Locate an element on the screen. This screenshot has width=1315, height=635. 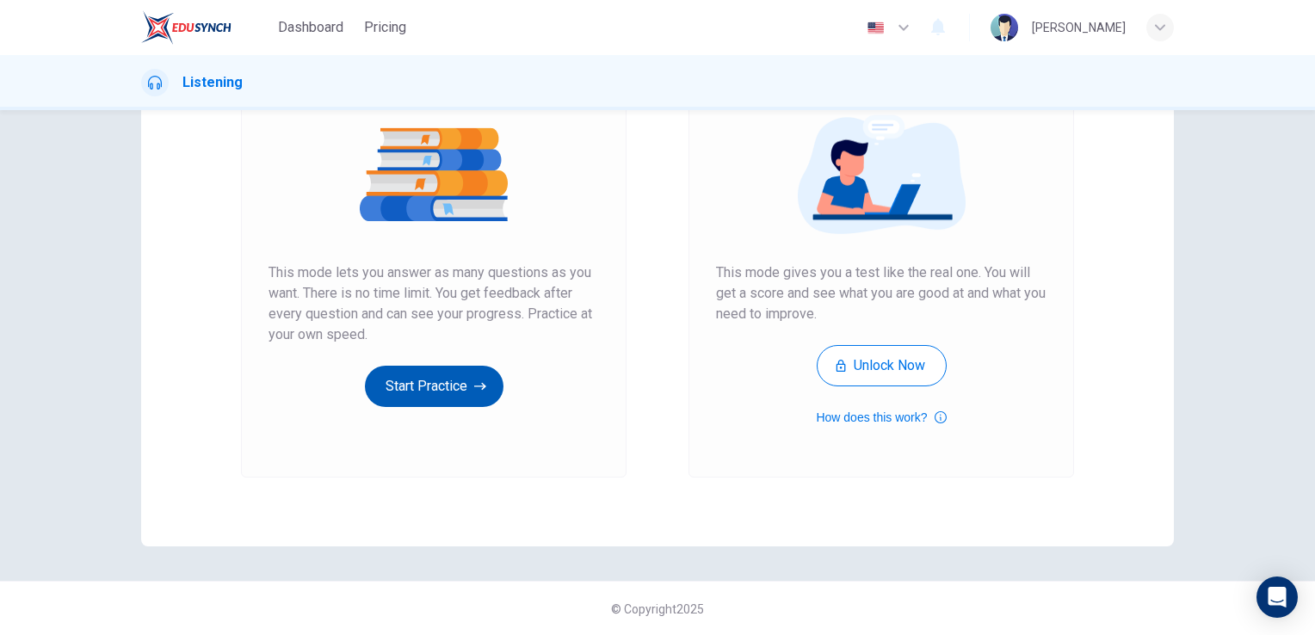
button: Dashboard is located at coordinates (311, 28).